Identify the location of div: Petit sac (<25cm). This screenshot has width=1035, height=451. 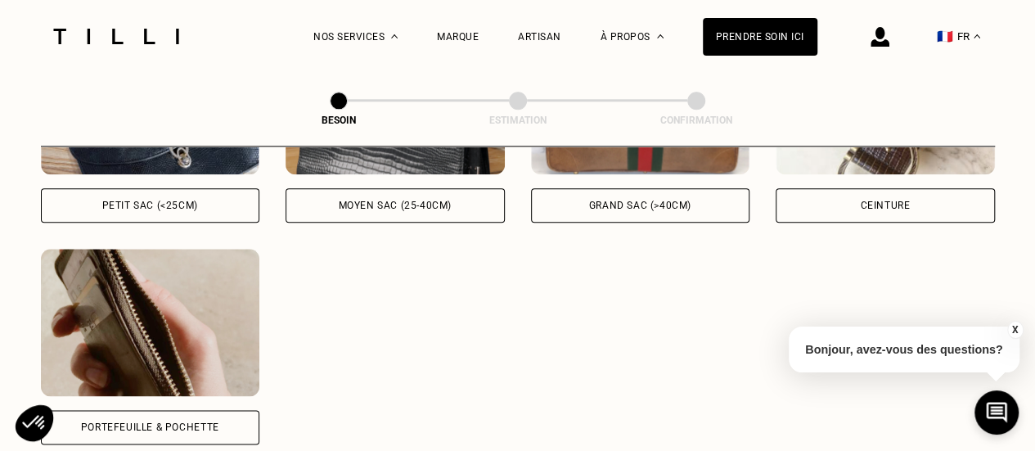
(150, 205).